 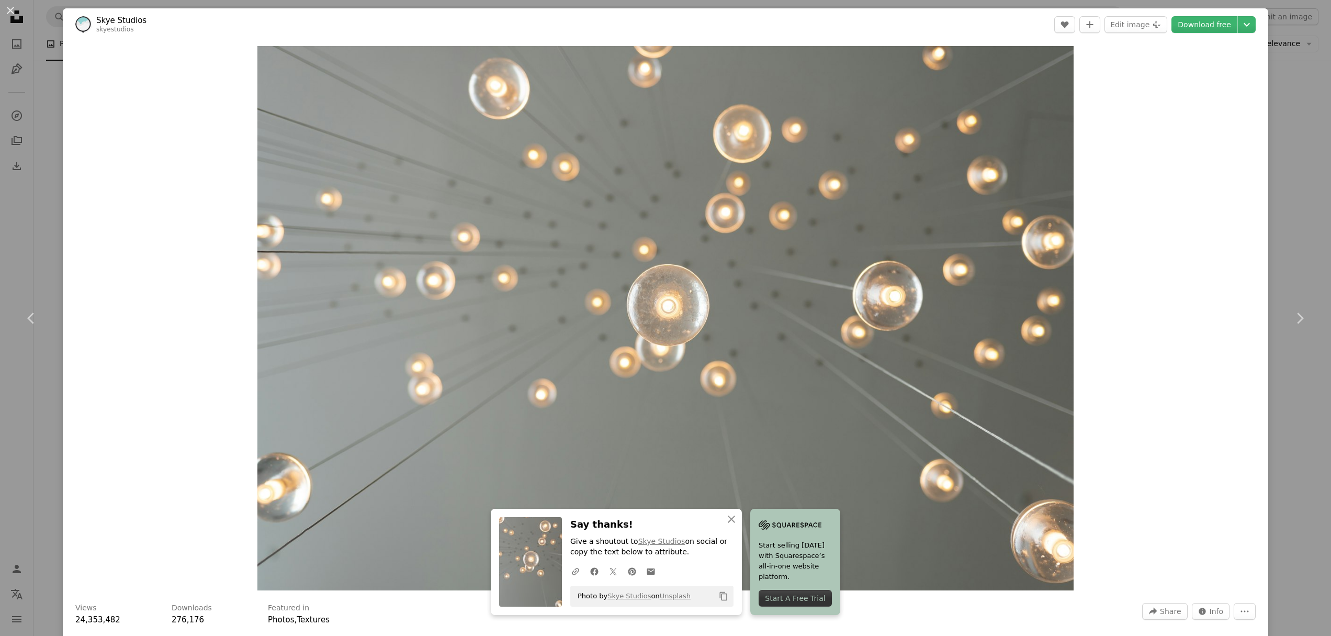 What do you see at coordinates (188, 620) in the screenshot?
I see `span: 276,176` at bounding box center [188, 620].